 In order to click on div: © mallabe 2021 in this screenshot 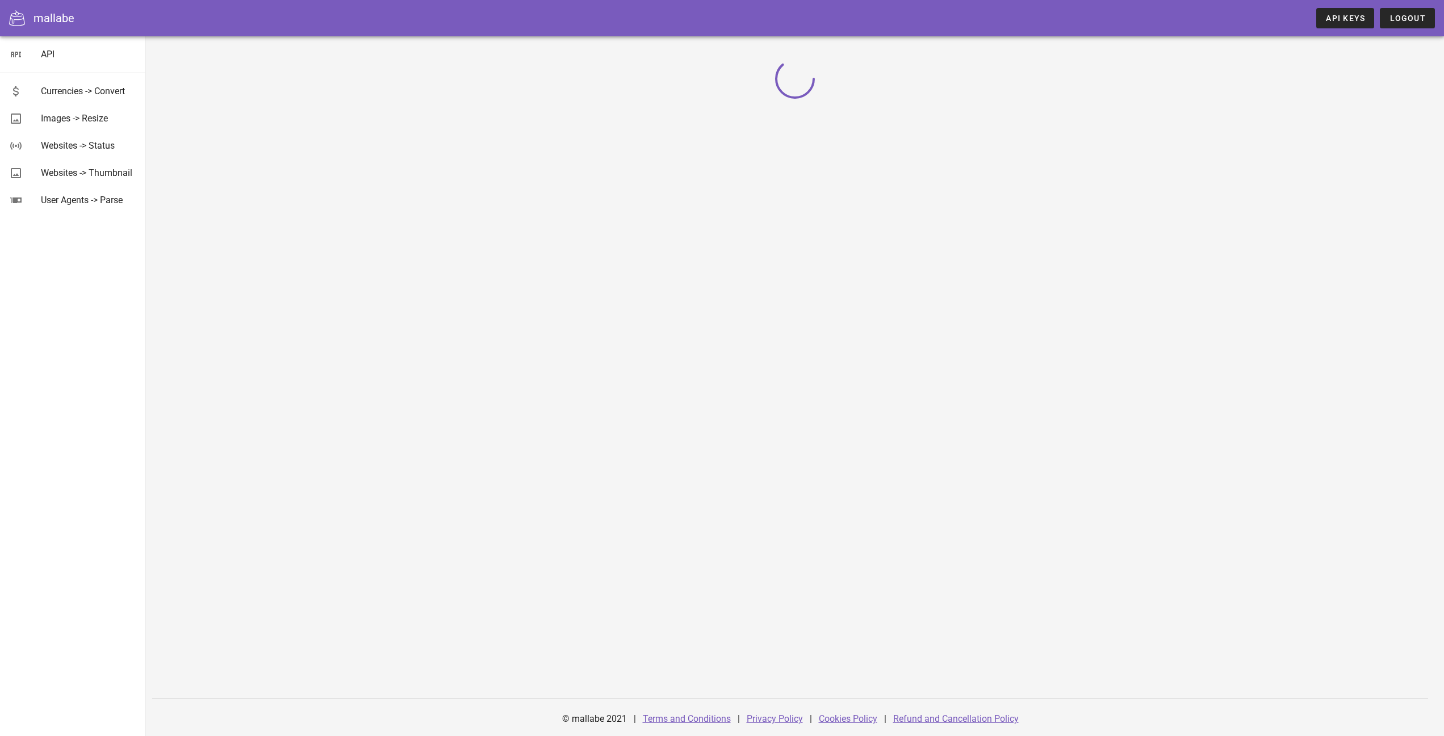, I will do `click(594, 719)`.